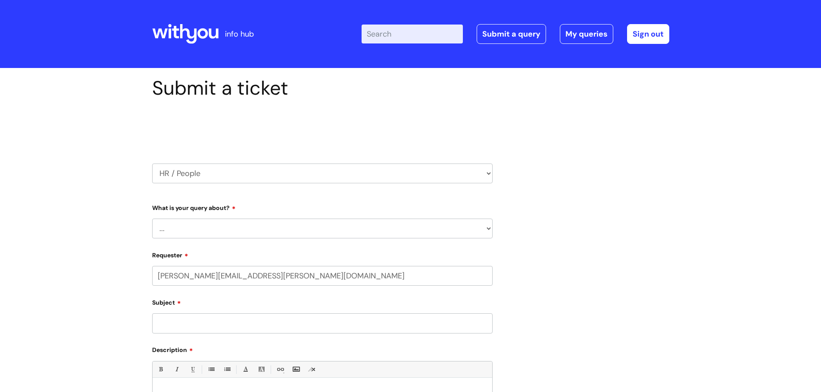  Describe the element at coordinates (245, 370) in the screenshot. I see `a: Font Color` at that location.